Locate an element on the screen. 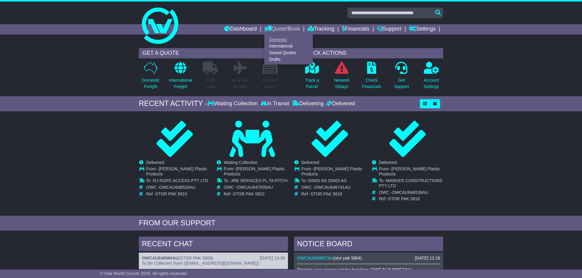 This screenshot has height=278, width=582. span: STOR PAK 5822 is located at coordinates (248, 194).